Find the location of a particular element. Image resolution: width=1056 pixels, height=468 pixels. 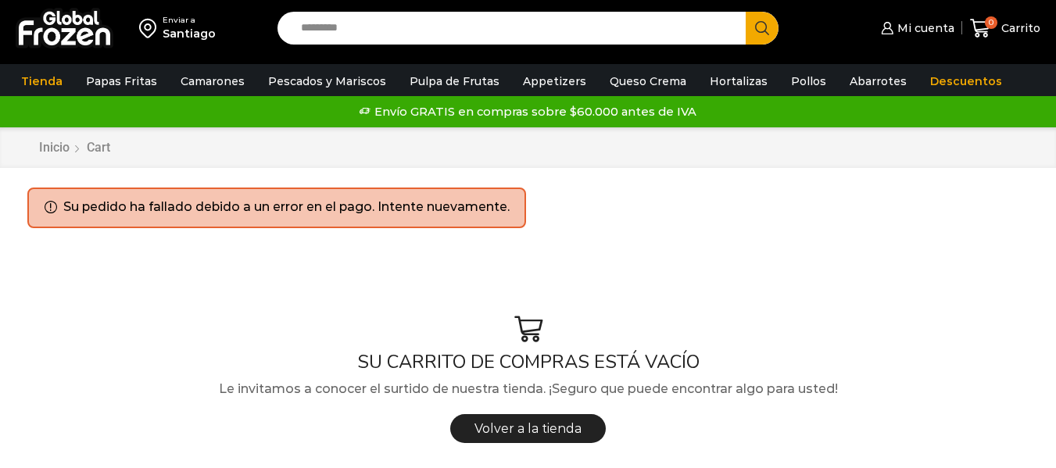

img: address-field-icon.svg is located at coordinates (151, 28).